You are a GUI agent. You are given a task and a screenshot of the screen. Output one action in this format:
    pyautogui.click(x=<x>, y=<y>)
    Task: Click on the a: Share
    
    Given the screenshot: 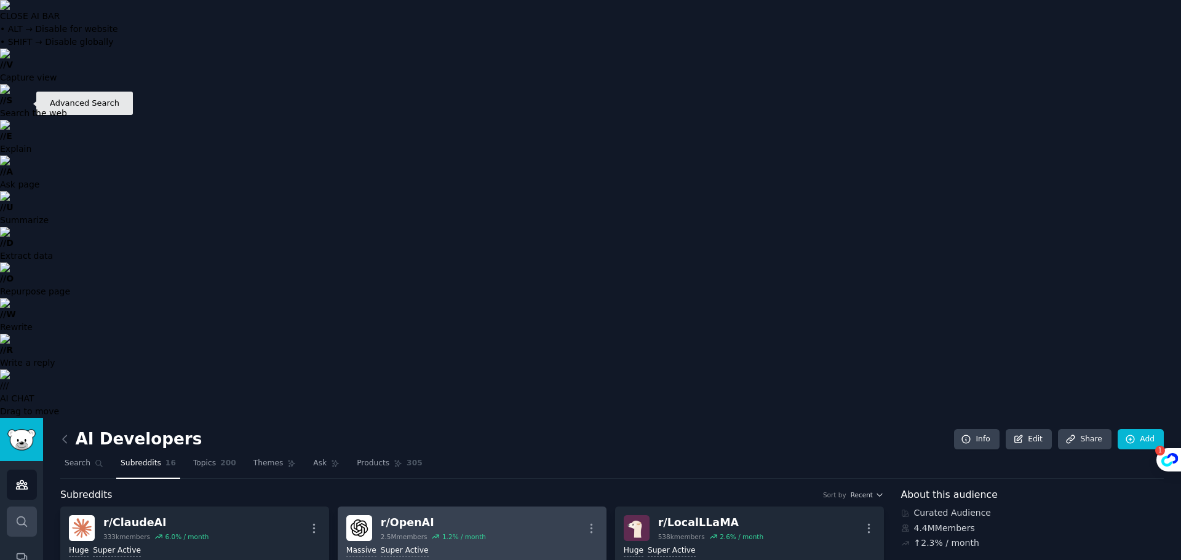 What is the action you would take?
    pyautogui.click(x=1084, y=440)
    